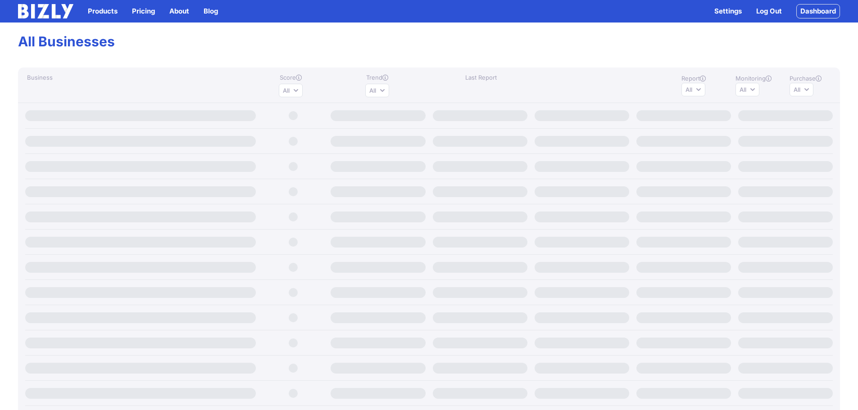  What do you see at coordinates (707, 78) in the screenshot?
I see `div: Report` at bounding box center [707, 78].